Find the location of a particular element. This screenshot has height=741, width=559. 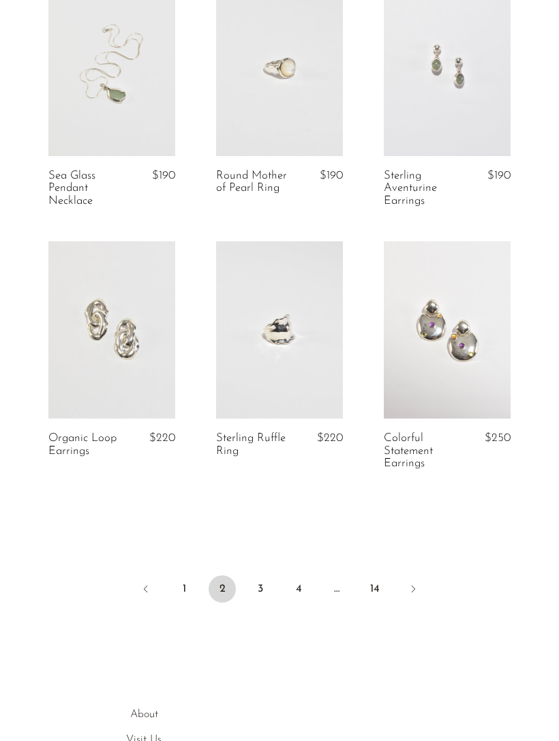

a: 1 is located at coordinates (184, 589).